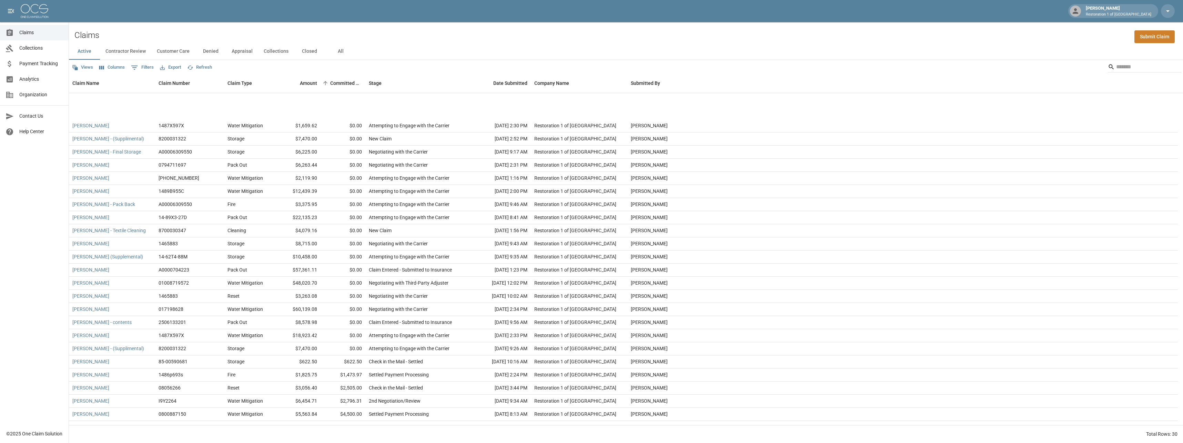 This screenshot has width=1183, height=443. I want to click on div: $57,361.11, so click(298, 270).